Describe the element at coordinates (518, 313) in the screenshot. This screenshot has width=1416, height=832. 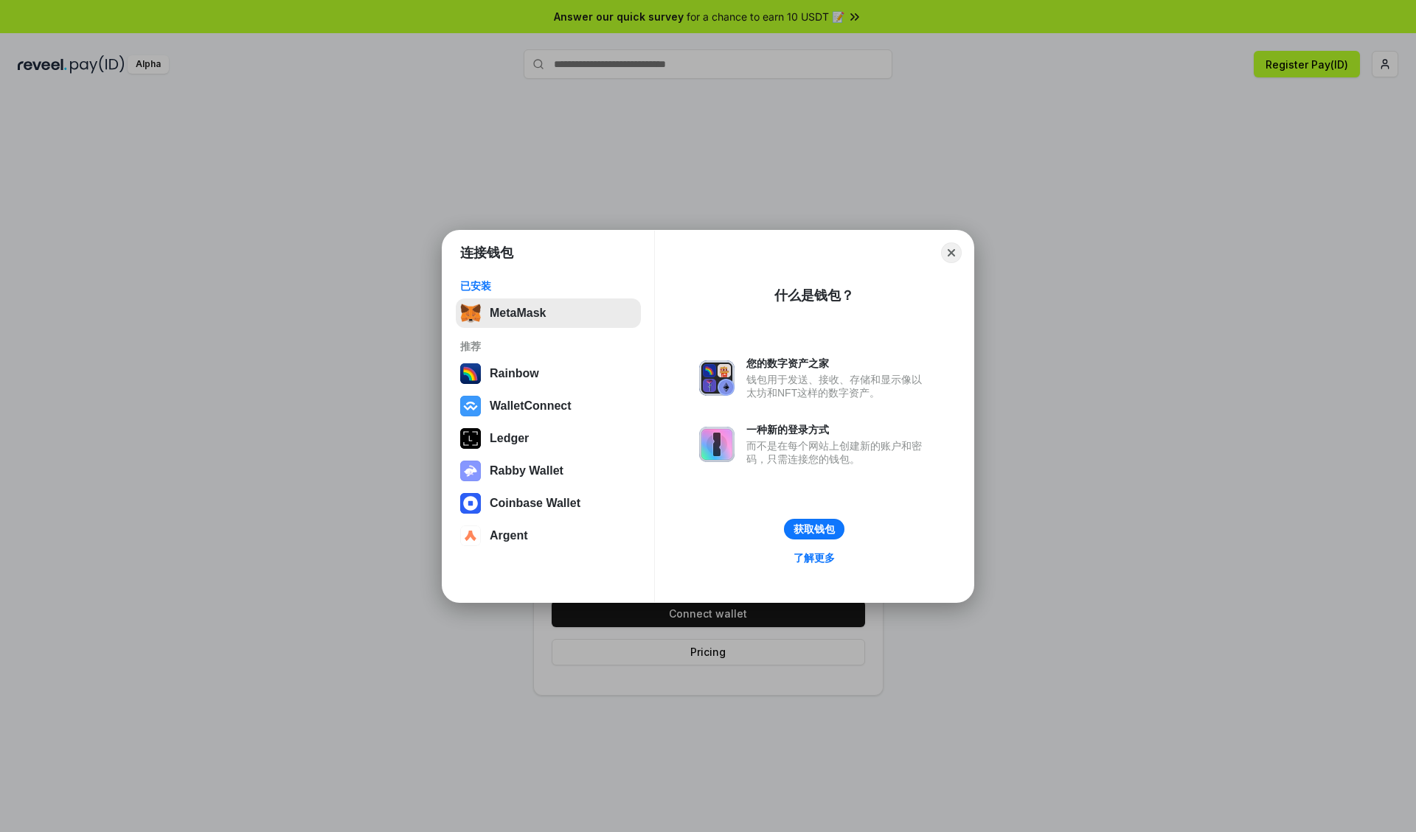
I see `div: MetaMask` at that location.